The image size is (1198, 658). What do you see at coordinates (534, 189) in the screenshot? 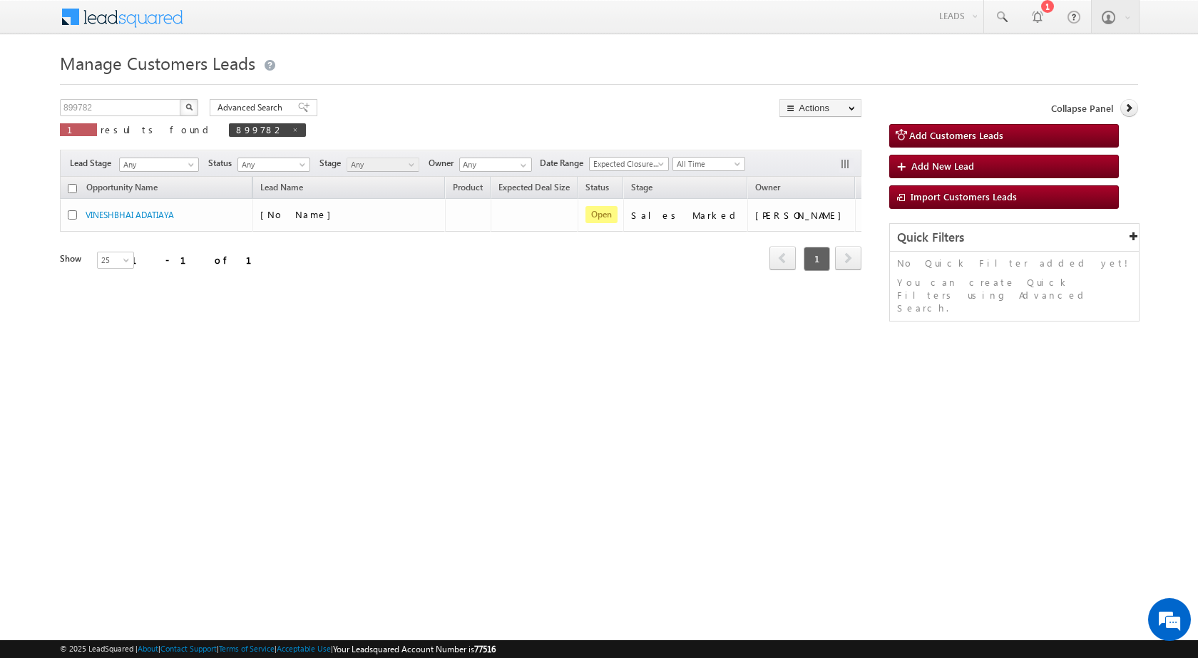
I see `a: Expected Deal Size` at bounding box center [534, 189].